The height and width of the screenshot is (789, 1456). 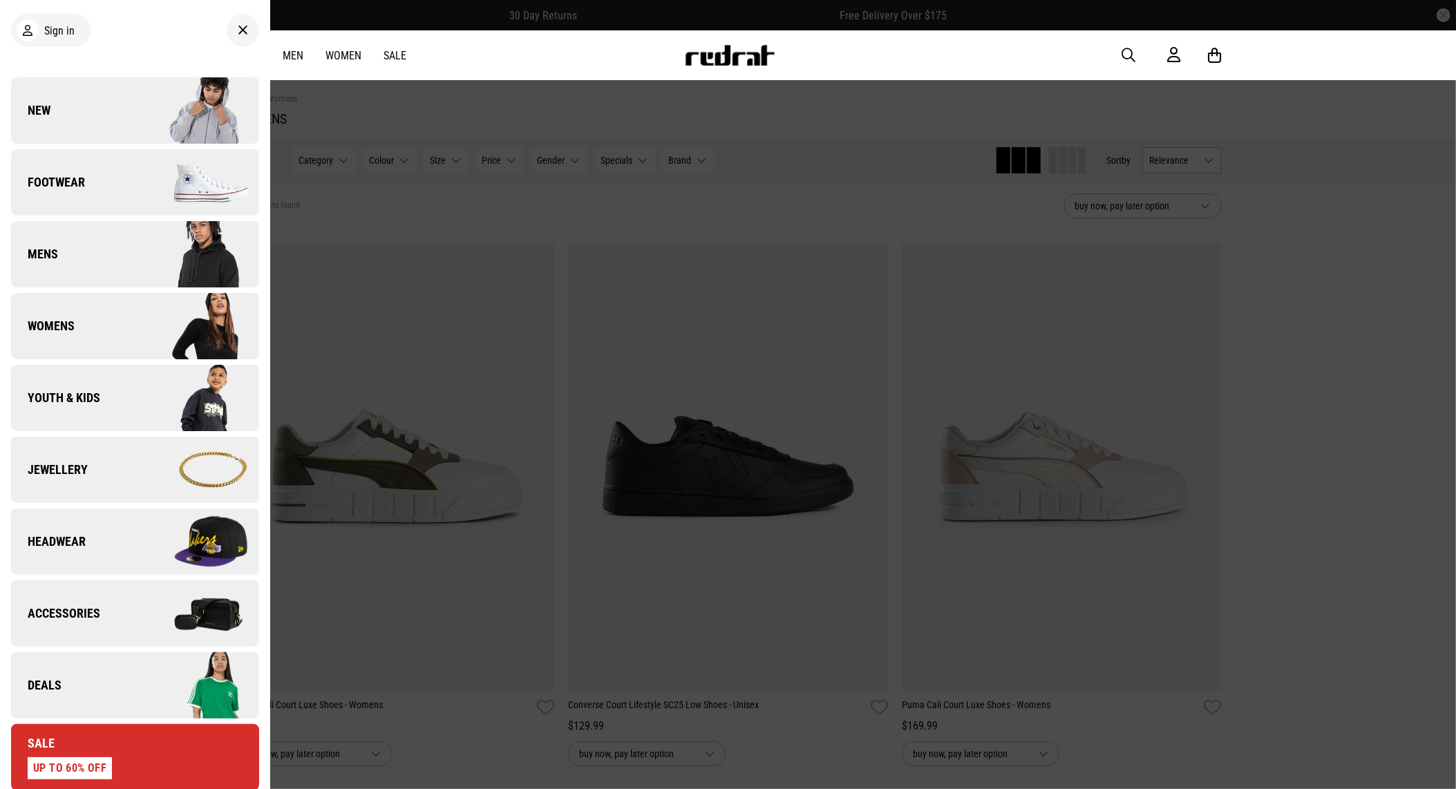 I want to click on span: Sale, so click(x=32, y=744).